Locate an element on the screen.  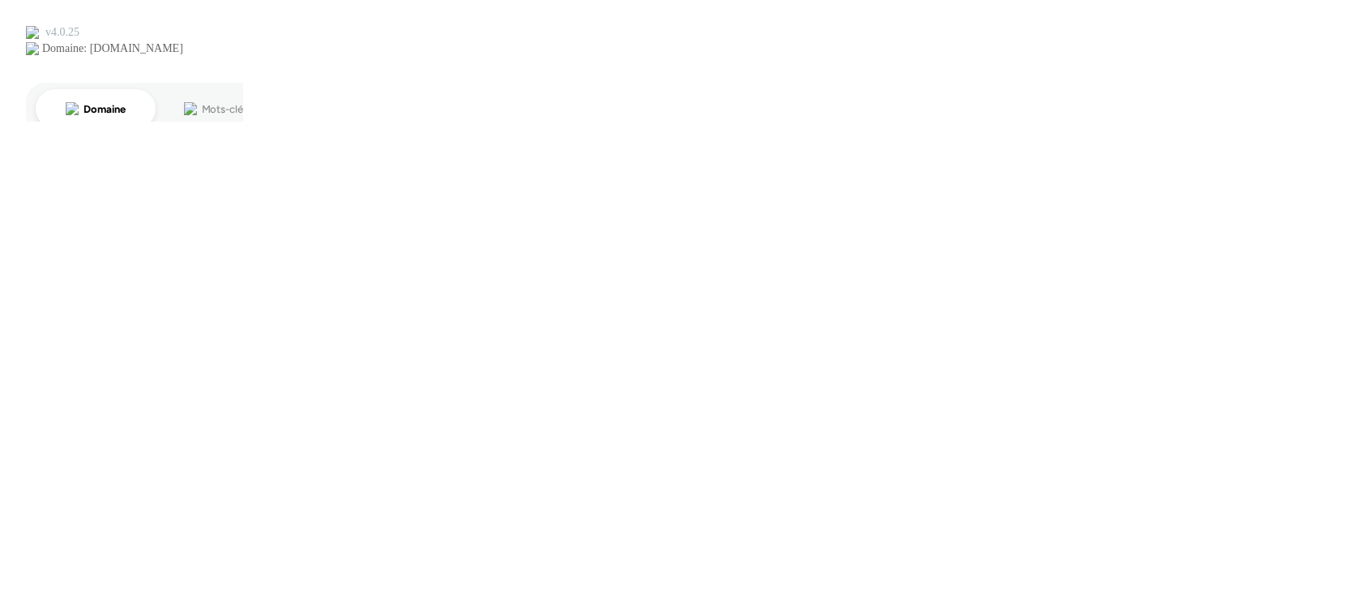
div: Domaine is located at coordinates (104, 109).